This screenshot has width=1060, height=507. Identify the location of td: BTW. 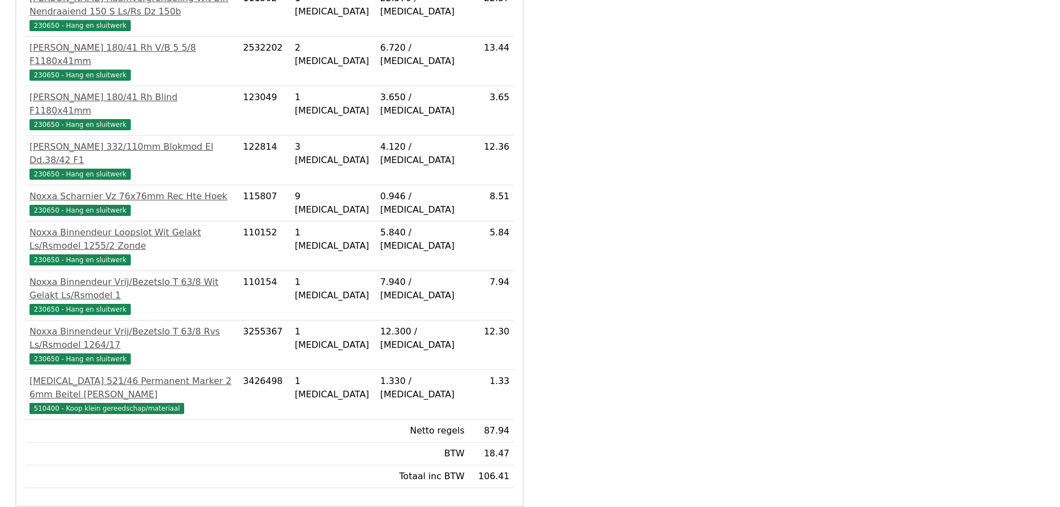
(422, 453).